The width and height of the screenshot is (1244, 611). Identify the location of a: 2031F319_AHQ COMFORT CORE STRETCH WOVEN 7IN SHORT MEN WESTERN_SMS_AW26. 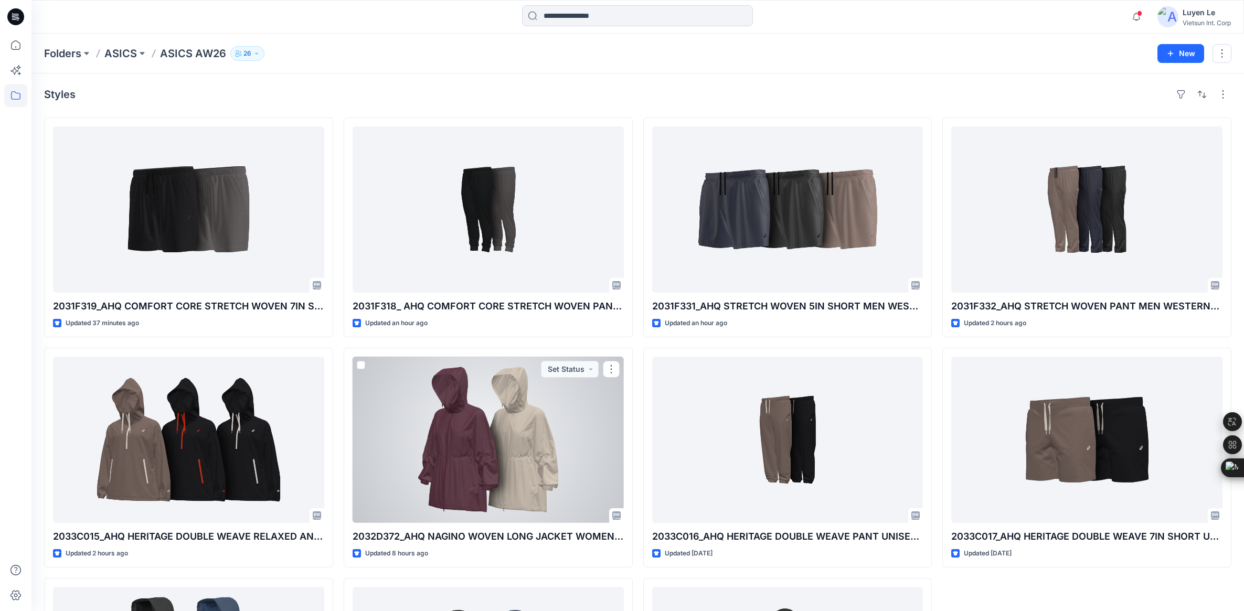
(188, 209).